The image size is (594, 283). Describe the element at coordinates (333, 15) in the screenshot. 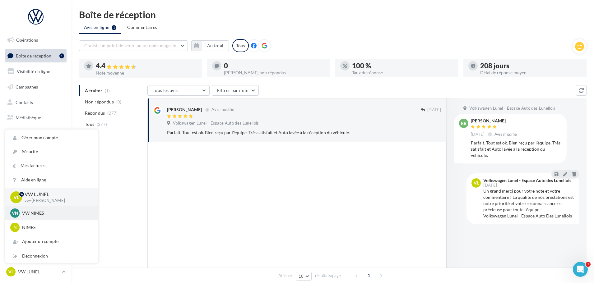

I see `div: Boîte de réception` at that location.